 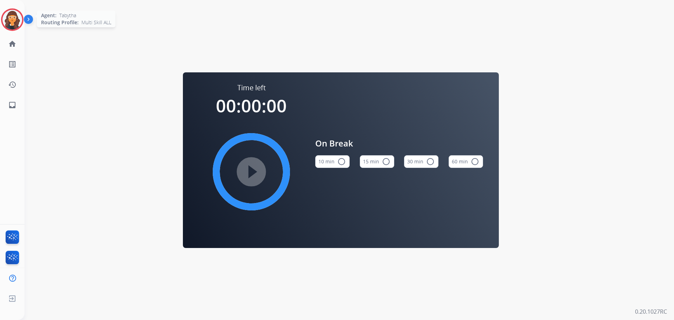 I want to click on span: Tabytha, so click(x=68, y=15).